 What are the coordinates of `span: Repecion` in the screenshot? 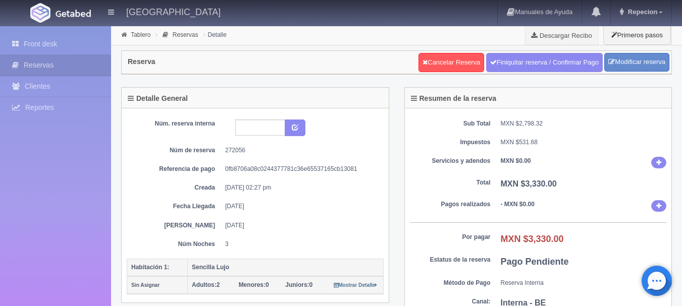 It's located at (642, 12).